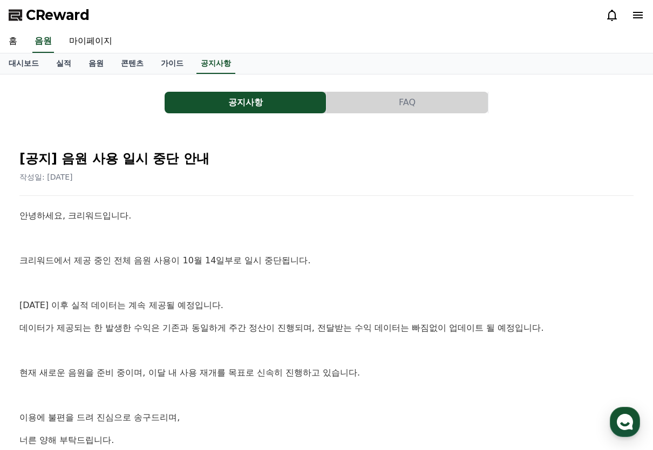 Image resolution: width=653 pixels, height=450 pixels. I want to click on p: 데이터가 제공되는 한 발생한 수익은 기존과 동일하게 주간 정산이 진행되며, 전달받는 수익 데이터는 빠짐없이 업데이트 될 예정입니다., so click(327, 328).